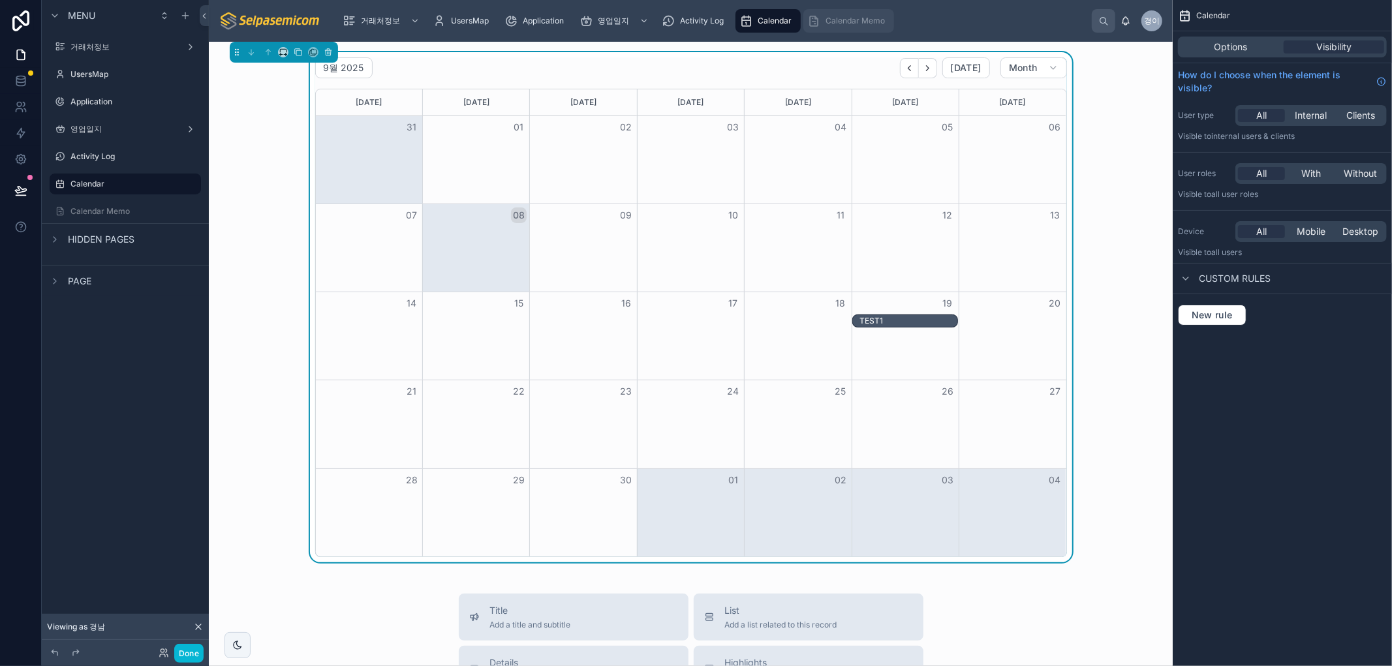 Image resolution: width=1392 pixels, height=666 pixels. Describe the element at coordinates (733, 215) in the screenshot. I see `button: 10` at that location.